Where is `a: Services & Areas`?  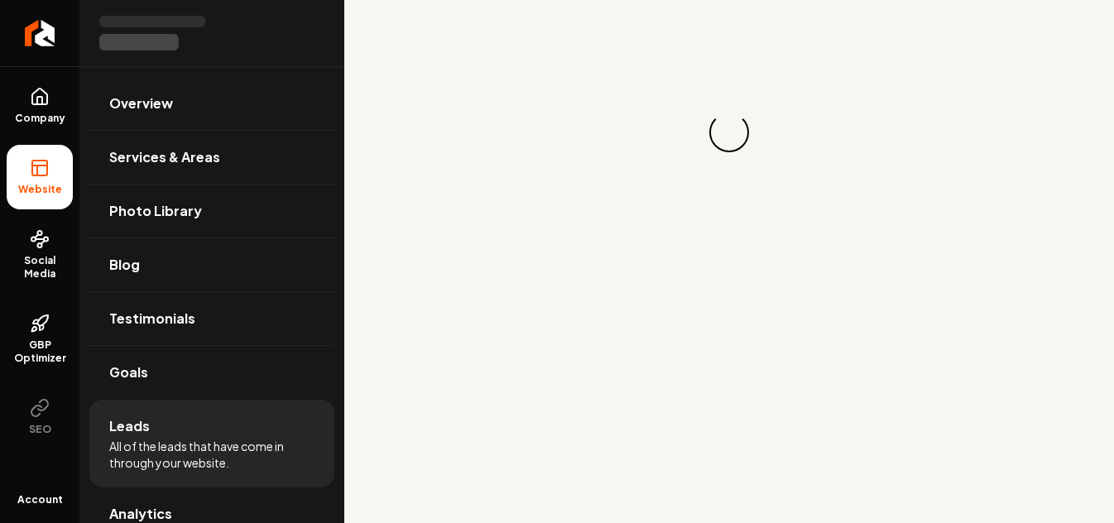 a: Services & Areas is located at coordinates (212, 157).